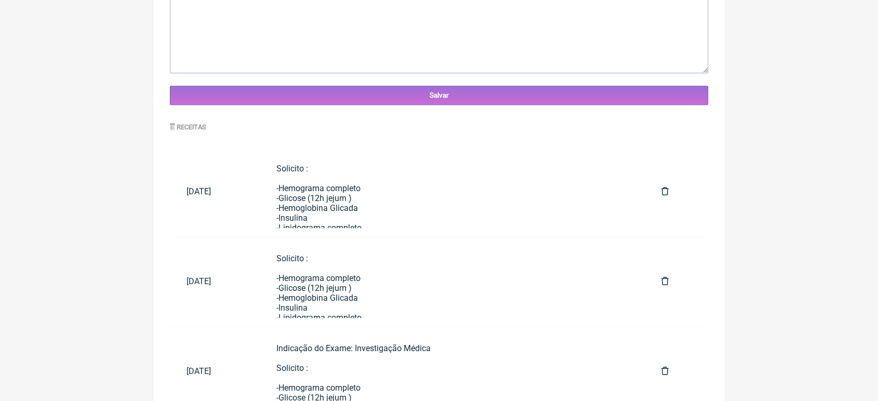 This screenshot has height=401, width=878. I want to click on input: Salvar, so click(439, 95).